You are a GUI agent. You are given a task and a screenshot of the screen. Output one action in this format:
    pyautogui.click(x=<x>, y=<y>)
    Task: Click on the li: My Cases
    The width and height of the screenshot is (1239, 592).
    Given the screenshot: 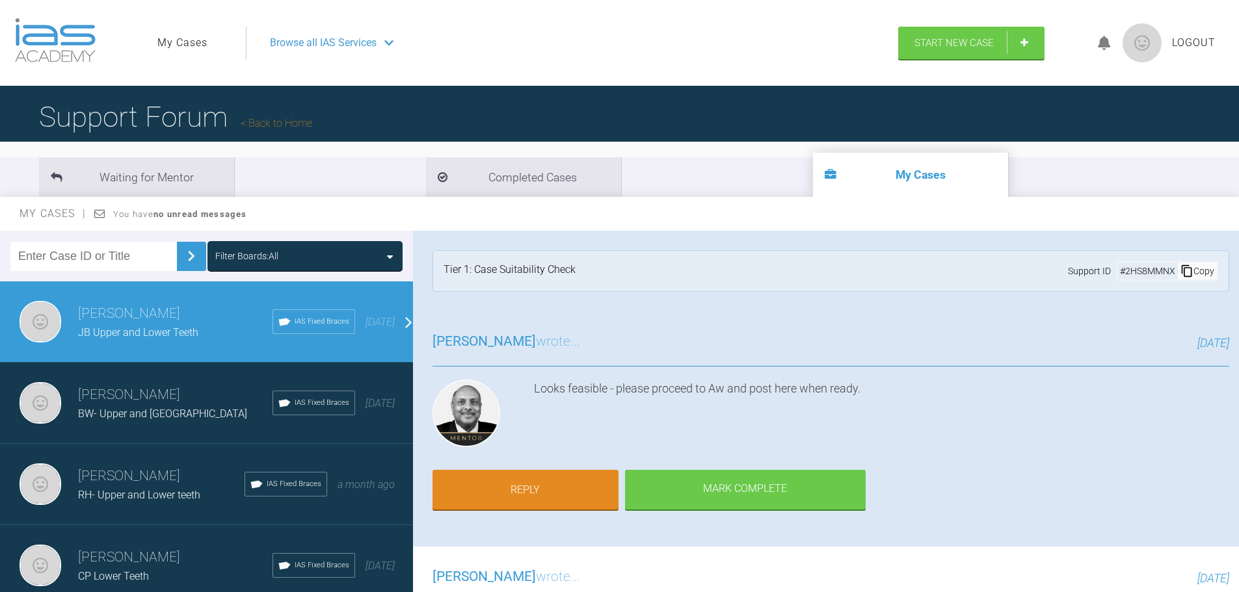 What is the action you would take?
    pyautogui.click(x=910, y=175)
    